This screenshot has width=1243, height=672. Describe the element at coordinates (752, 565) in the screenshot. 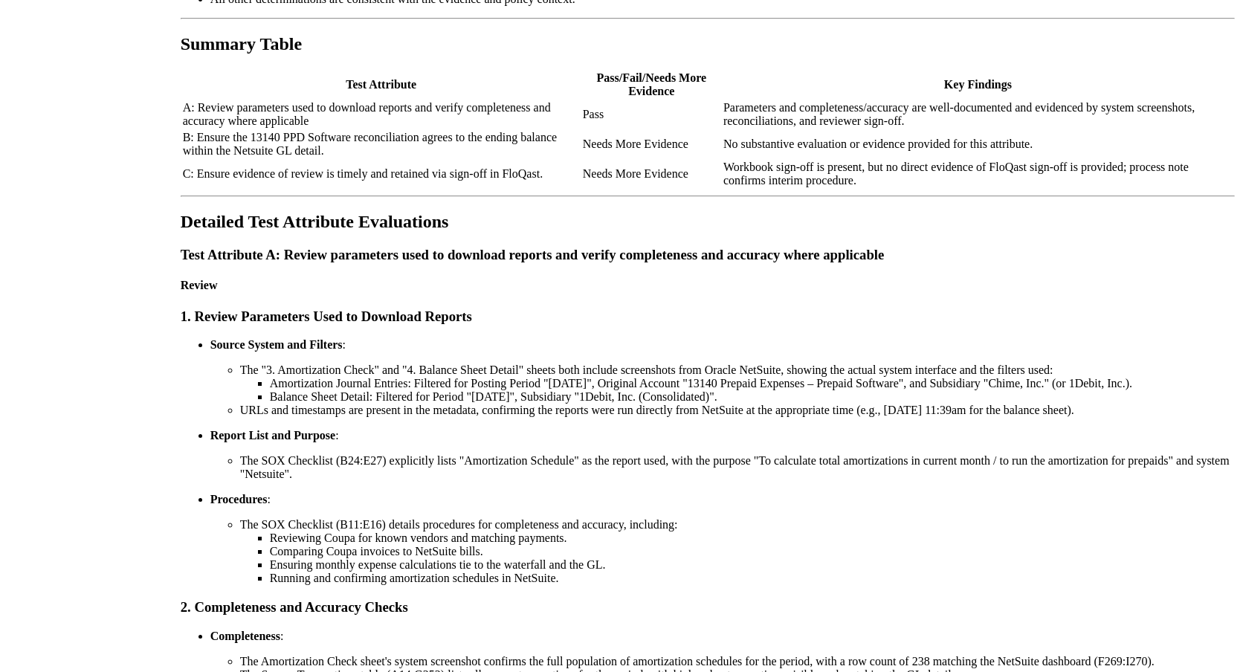

I see `li: Ensuring monthly expense calculations tie to the waterfall and the GL.` at that location.